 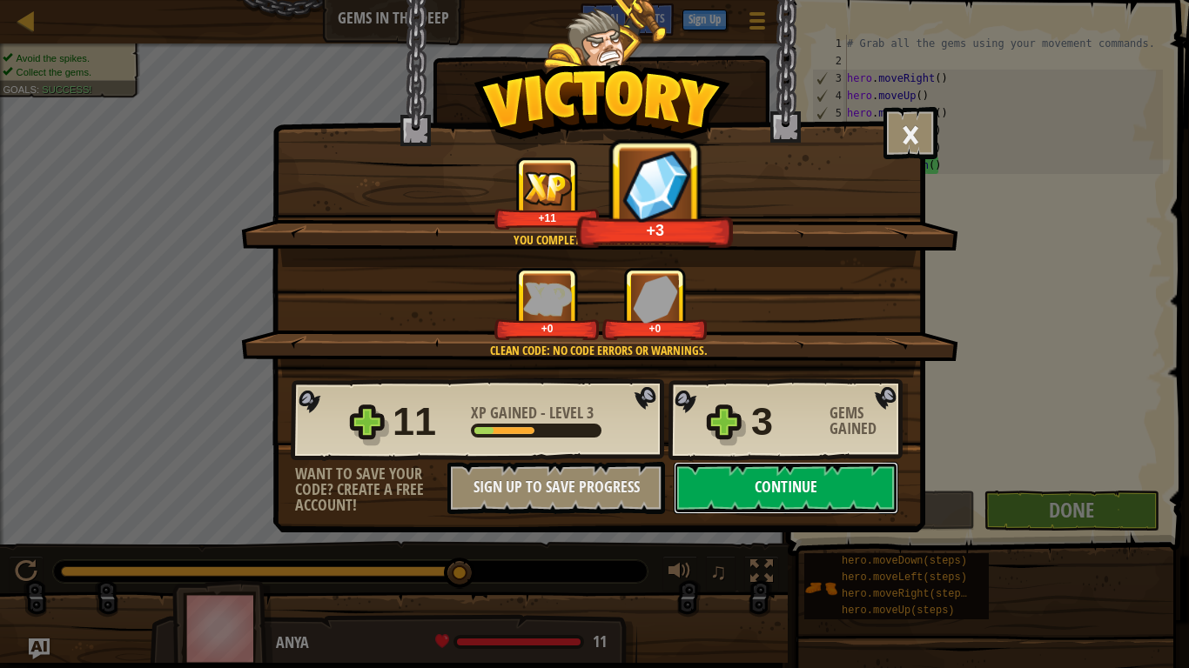 What do you see at coordinates (371, 490) in the screenshot?
I see `div: Want to save your code? Create a free account!` at bounding box center [371, 490].